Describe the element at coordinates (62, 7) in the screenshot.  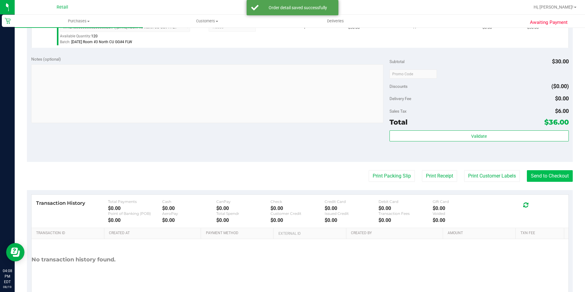
I see `span: Retail` at that location.